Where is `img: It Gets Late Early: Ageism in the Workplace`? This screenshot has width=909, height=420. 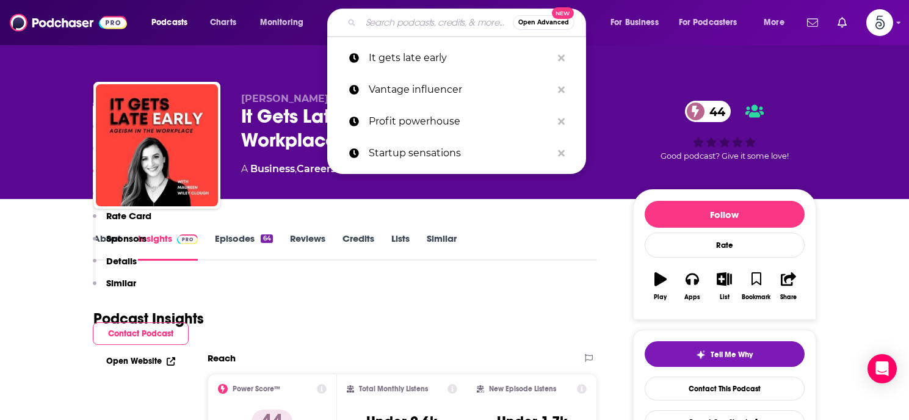 img: It Gets Late Early: Ageism in the Workplace is located at coordinates (157, 145).